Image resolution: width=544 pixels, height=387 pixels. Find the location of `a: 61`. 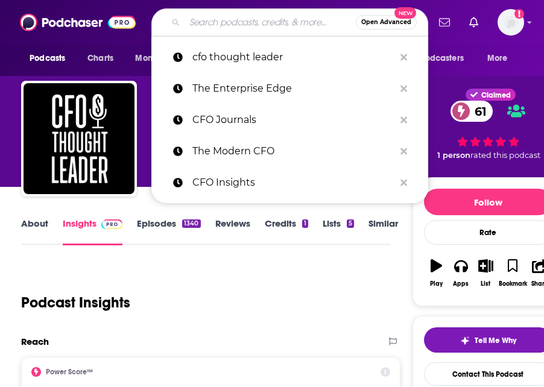

a: 61 is located at coordinates (471, 111).